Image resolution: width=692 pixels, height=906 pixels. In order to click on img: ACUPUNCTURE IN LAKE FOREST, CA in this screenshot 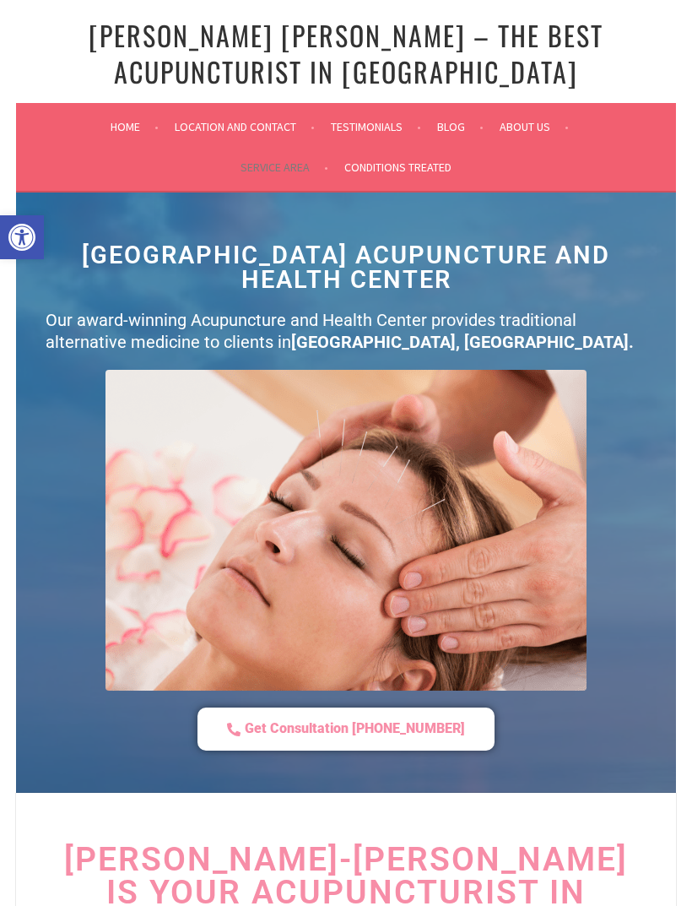, I will do `click(346, 530)`.